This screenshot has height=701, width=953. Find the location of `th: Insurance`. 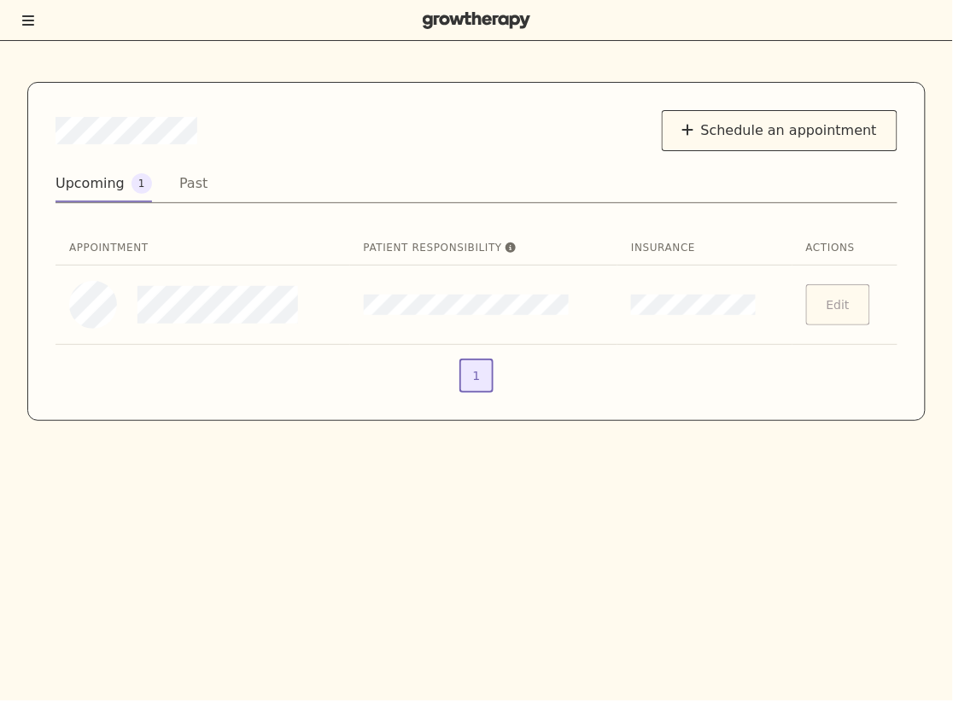

th: Insurance is located at coordinates (704, 248).